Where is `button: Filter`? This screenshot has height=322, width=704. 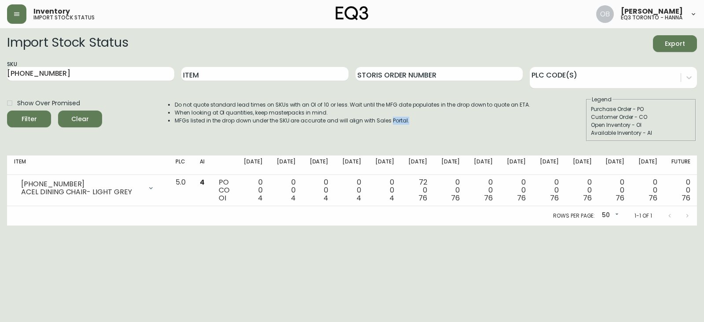
button: Filter is located at coordinates (29, 119).